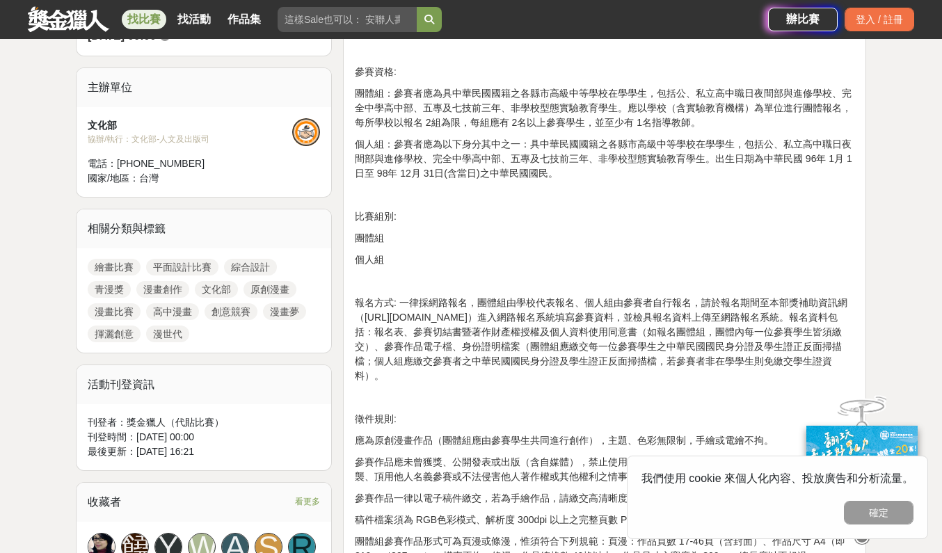  What do you see at coordinates (880, 19) in the screenshot?
I see `div: 登入 / 註冊` at bounding box center [880, 19].